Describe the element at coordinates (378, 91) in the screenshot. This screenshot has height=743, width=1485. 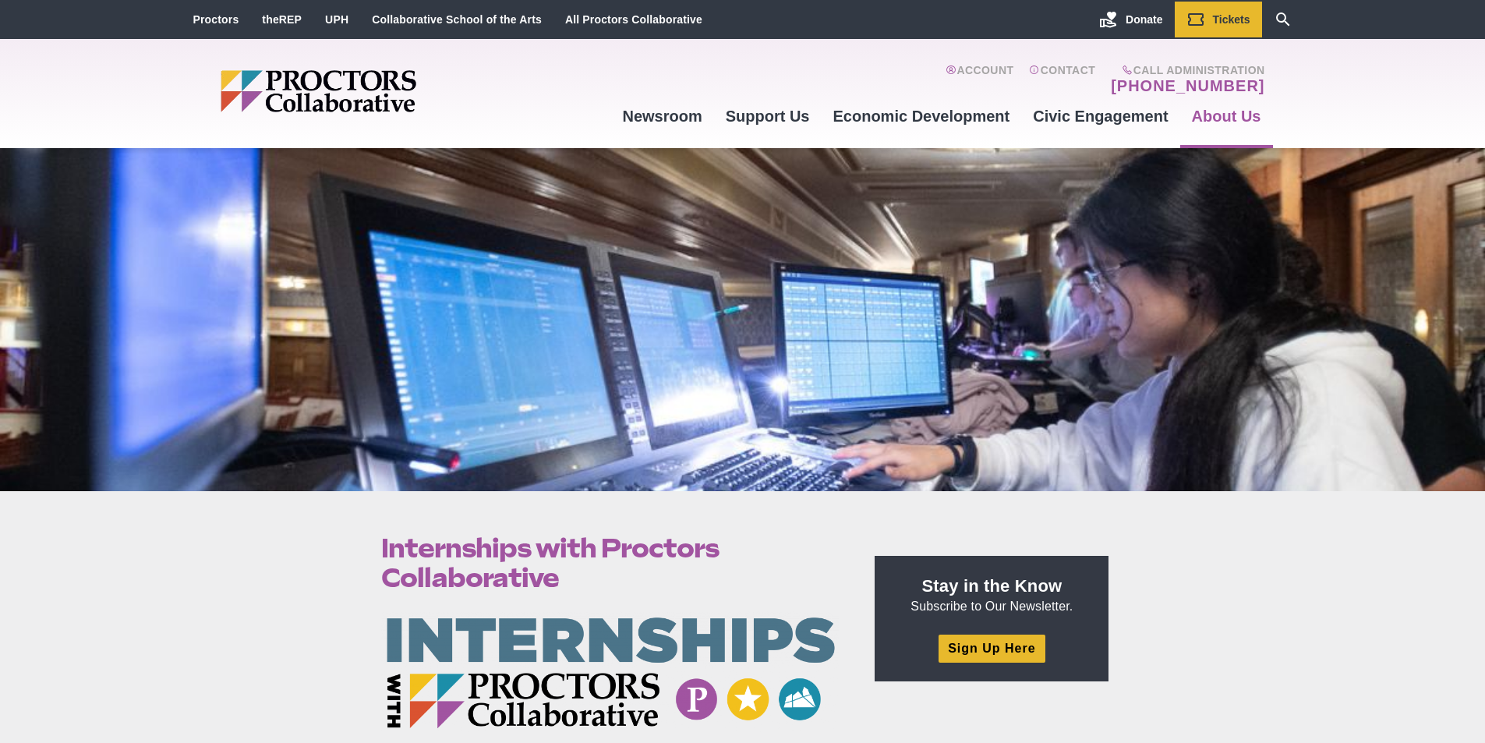
I see `img: Proctors logo` at that location.